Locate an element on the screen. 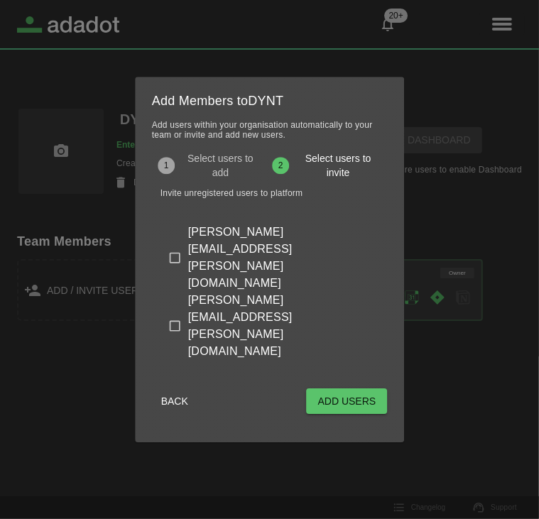 The width and height of the screenshot is (539, 519). h1: Add Members to DYNT is located at coordinates (218, 101).